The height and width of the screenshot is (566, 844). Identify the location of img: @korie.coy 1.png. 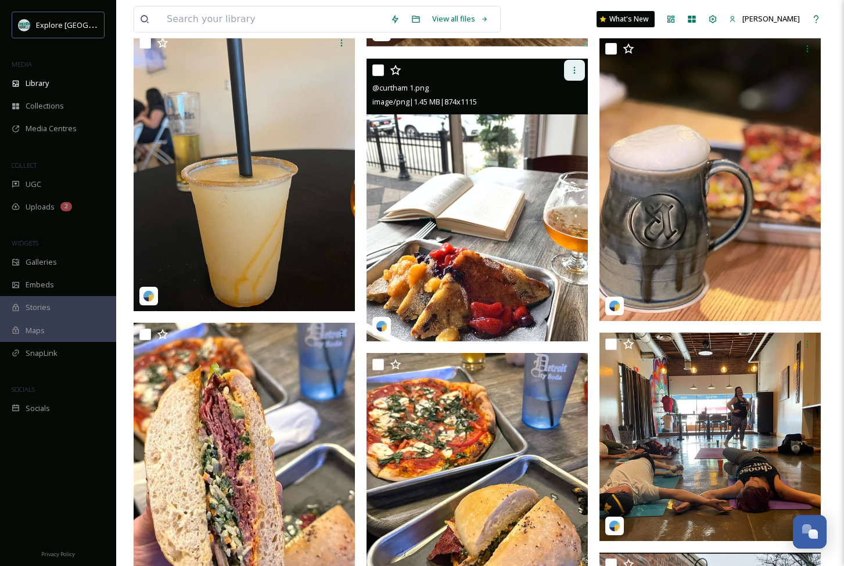
(710, 437).